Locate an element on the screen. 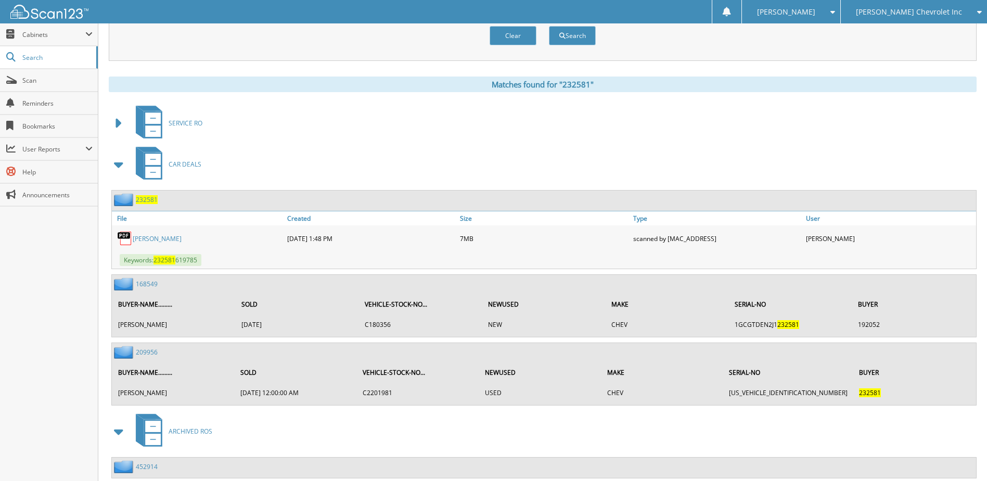  a: Type is located at coordinates (717, 218).